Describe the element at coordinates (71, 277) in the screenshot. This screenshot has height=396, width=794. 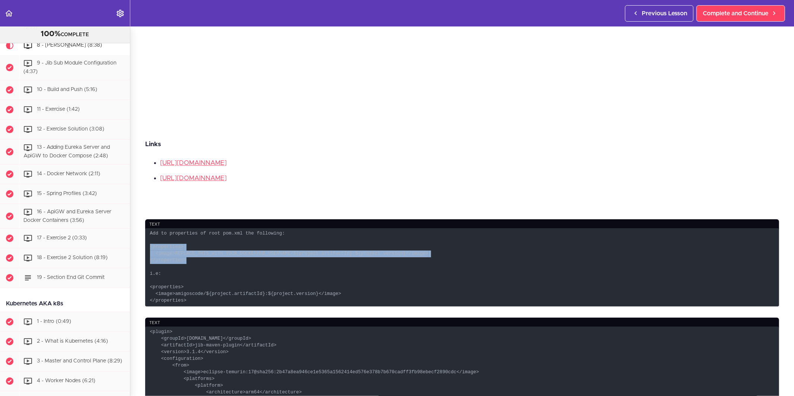
I see `span: 19 - Section End Git Commit` at that location.